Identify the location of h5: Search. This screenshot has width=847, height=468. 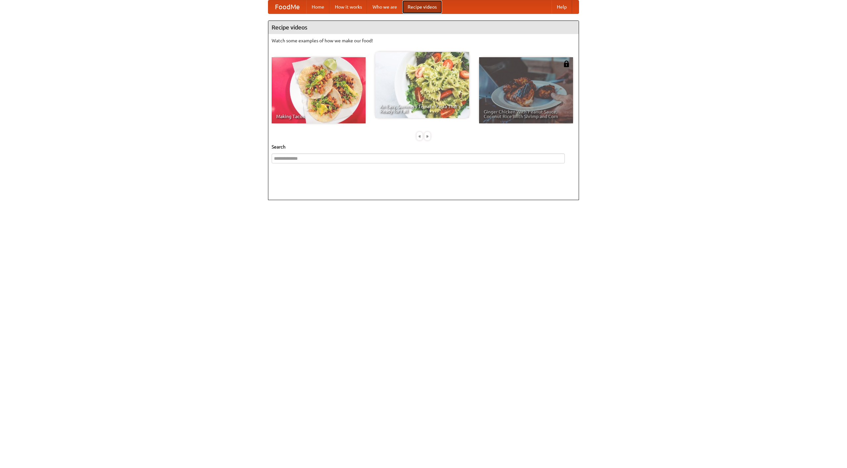
(424, 147).